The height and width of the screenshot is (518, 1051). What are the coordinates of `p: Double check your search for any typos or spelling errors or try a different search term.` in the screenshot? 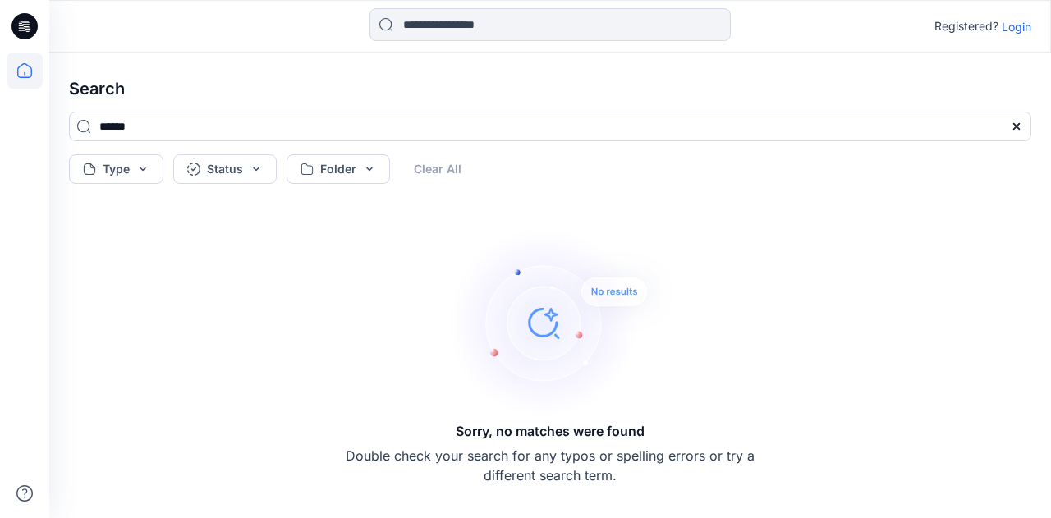 It's located at (550, 466).